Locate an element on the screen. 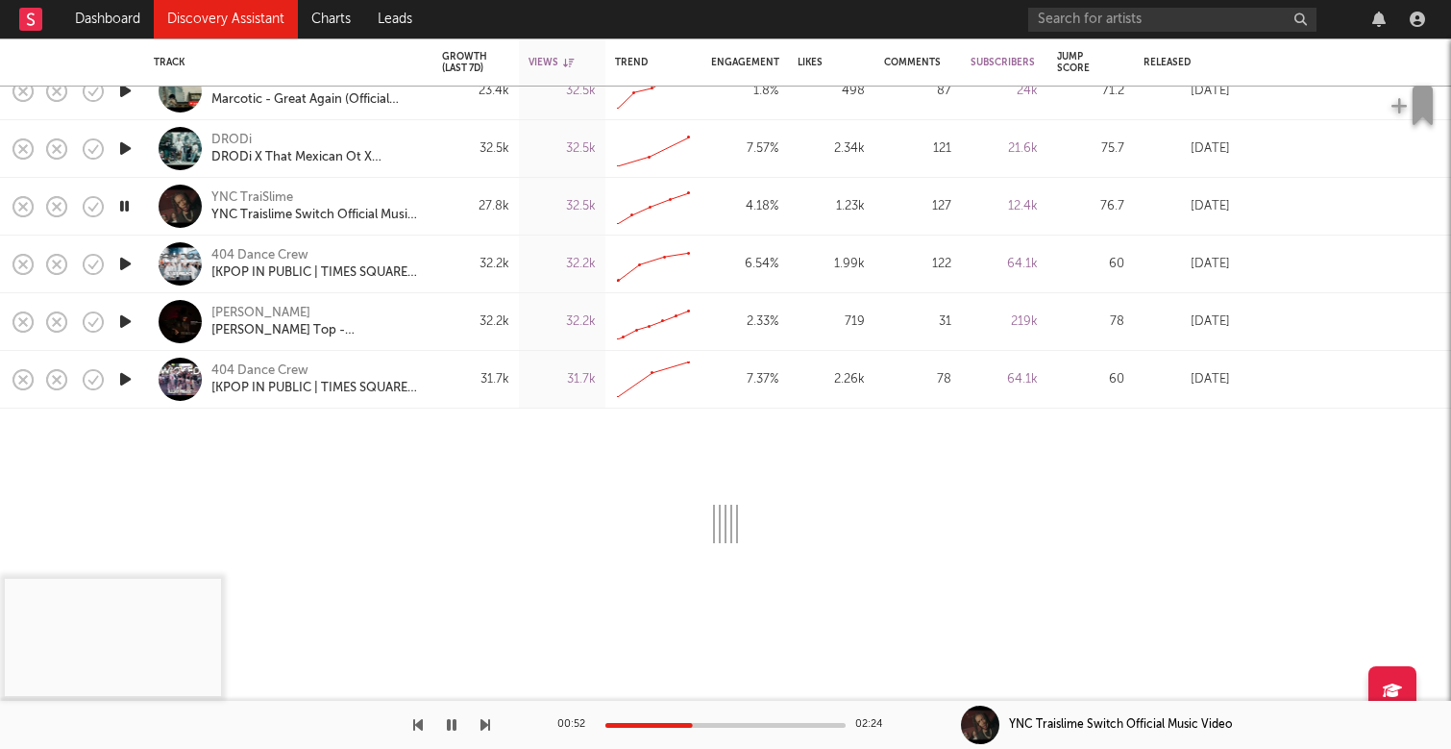  div: [KPOP IN PUBLIC | TIMES SQUARE] ALLDAY PROJECT - ‘FAMOUS’ Dance Cover by 404 Dance Crew is located at coordinates (314, 273).